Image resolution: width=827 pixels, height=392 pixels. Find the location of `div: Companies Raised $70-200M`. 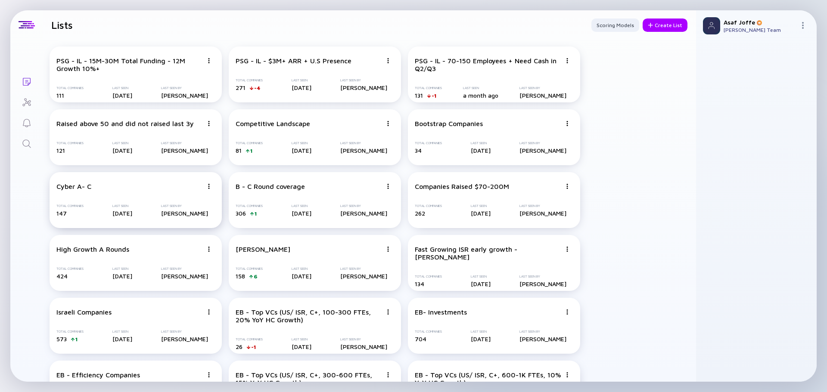

div: Companies Raised $70-200M is located at coordinates (462, 186).